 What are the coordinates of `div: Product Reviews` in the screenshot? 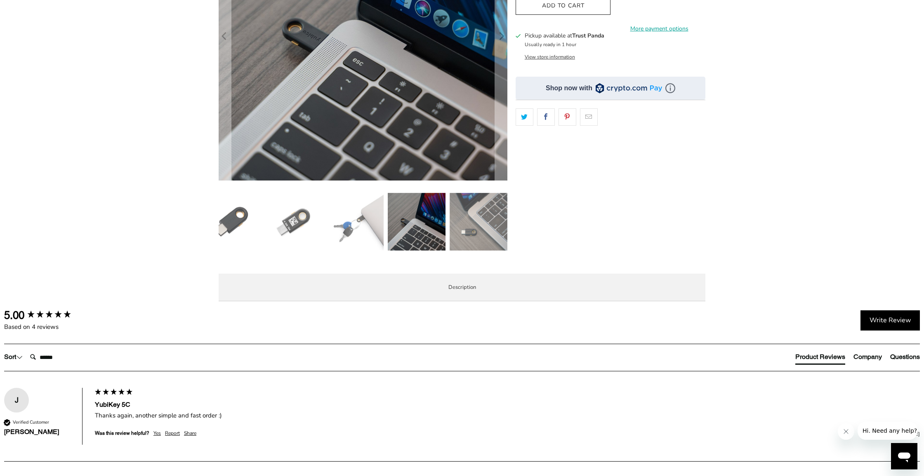 It's located at (820, 357).